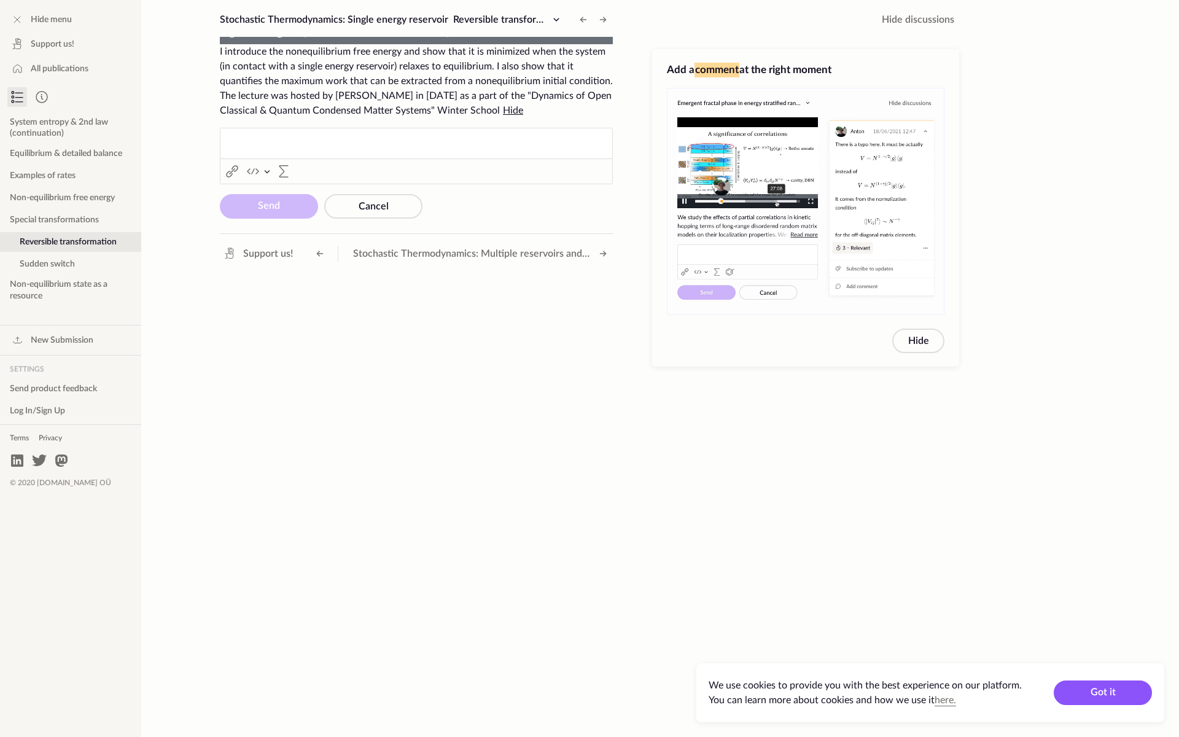 This screenshot has height=737, width=1179. I want to click on a: here., so click(945, 700).